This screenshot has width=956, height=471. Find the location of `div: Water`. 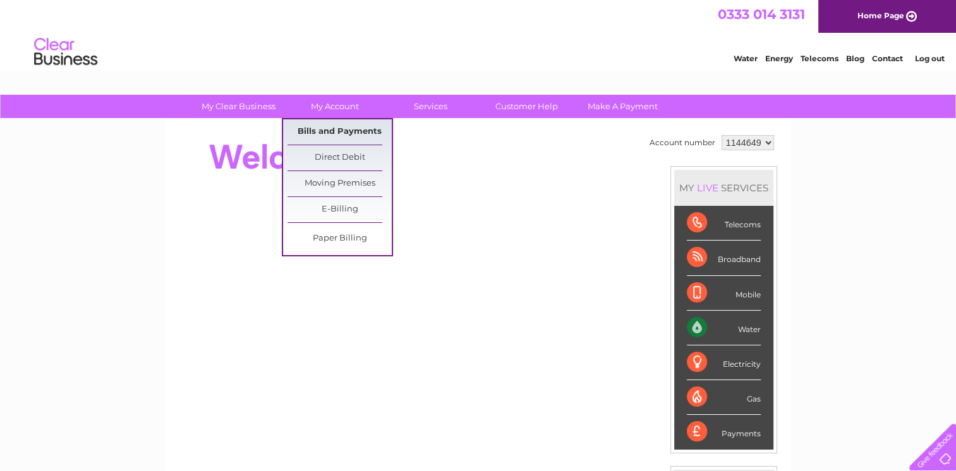

div: Water is located at coordinates (723, 328).